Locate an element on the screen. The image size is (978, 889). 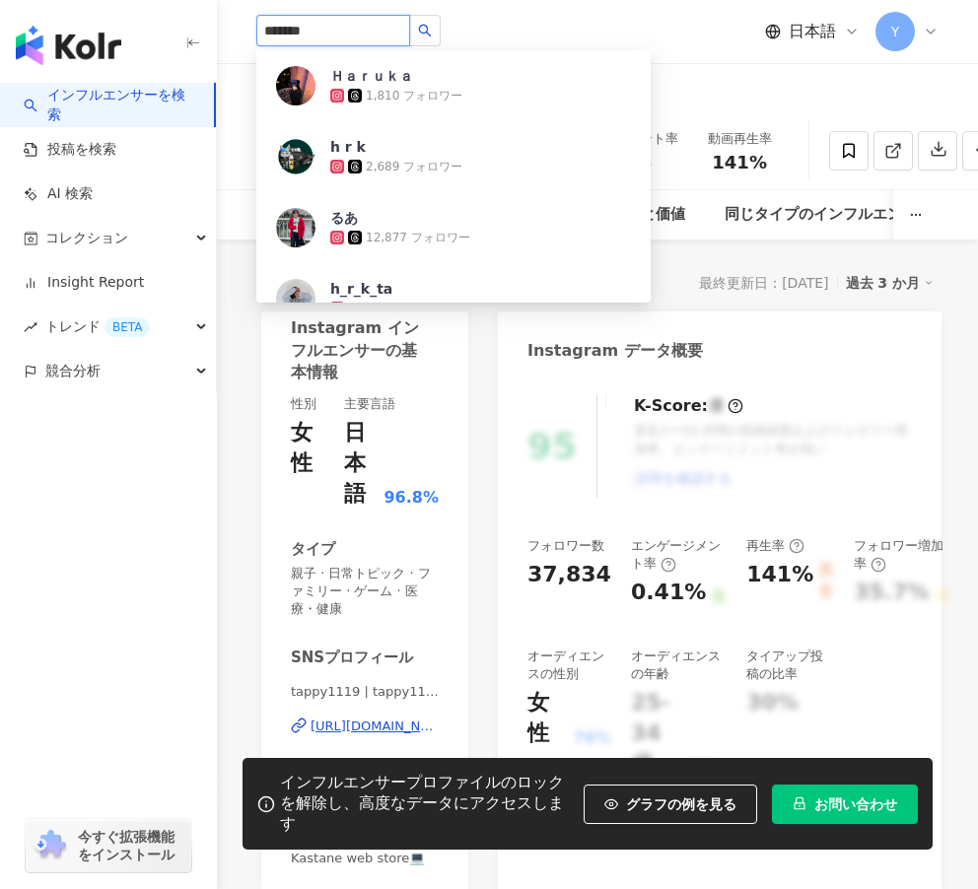
a: AI 検索 is located at coordinates (58, 194).